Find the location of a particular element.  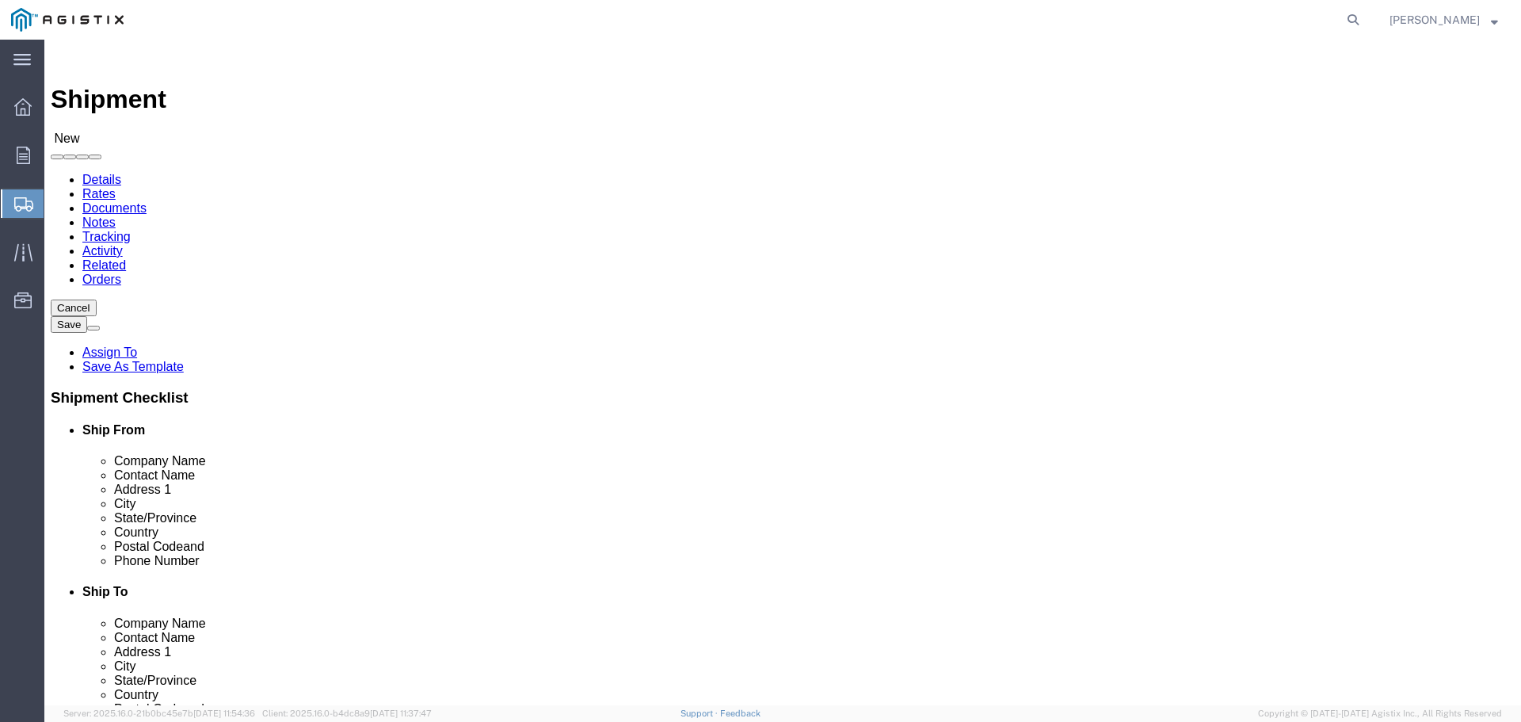

img: logo is located at coordinates (67, 20).